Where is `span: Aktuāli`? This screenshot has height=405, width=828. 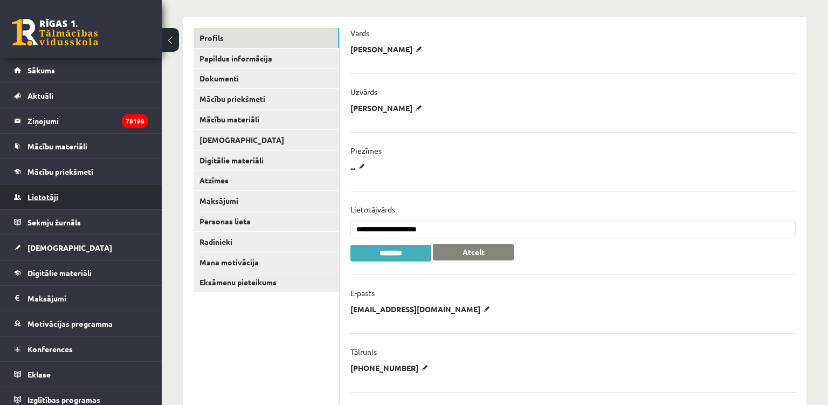
span: Aktuāli is located at coordinates (40, 95).